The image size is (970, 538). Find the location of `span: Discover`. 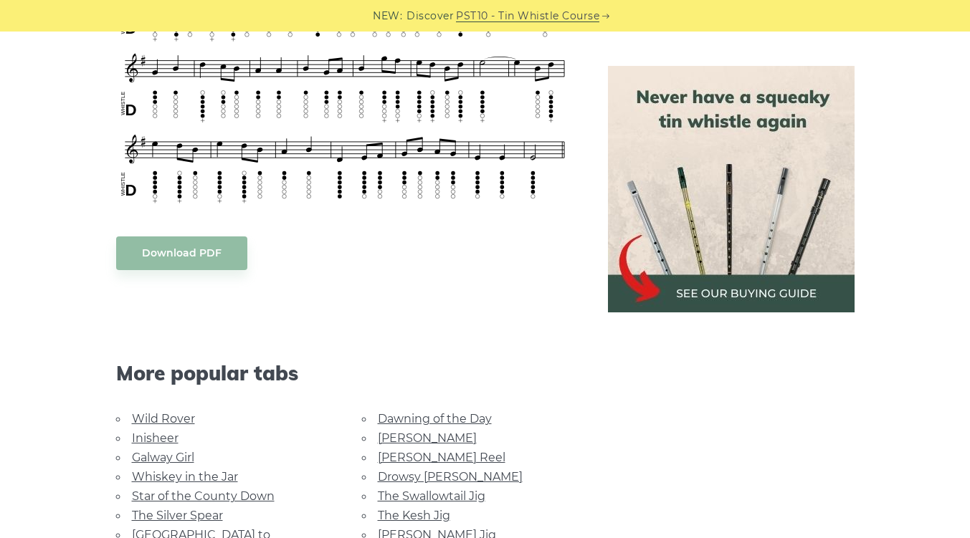

span: Discover is located at coordinates (430, 16).